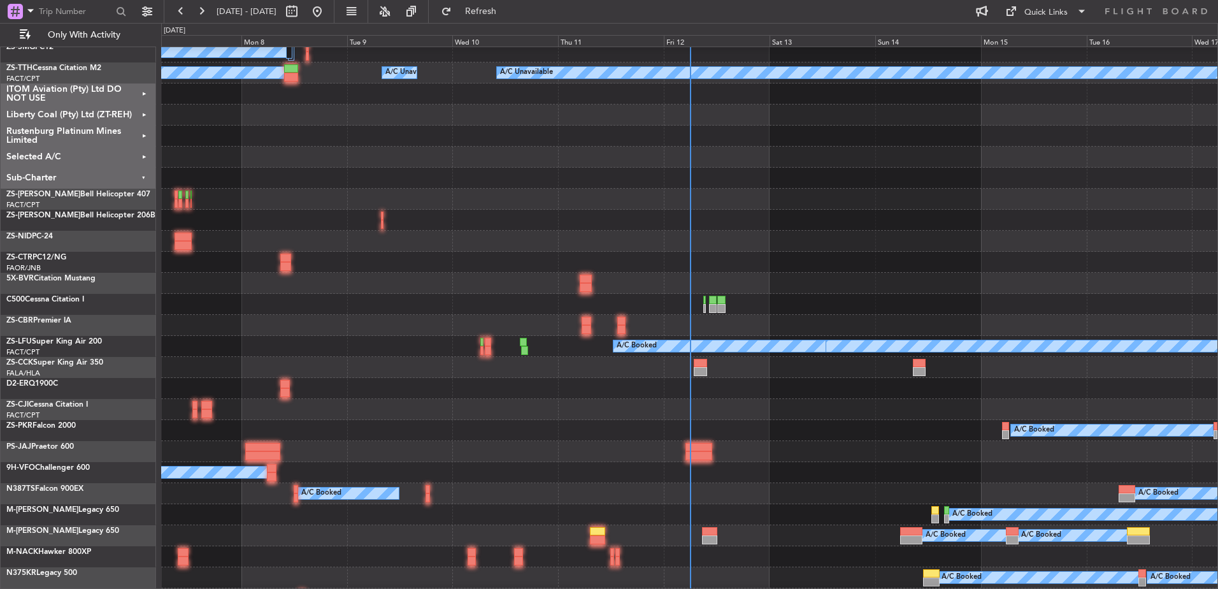  What do you see at coordinates (75, 11) in the screenshot?
I see `input: Trip Number` at bounding box center [75, 11].